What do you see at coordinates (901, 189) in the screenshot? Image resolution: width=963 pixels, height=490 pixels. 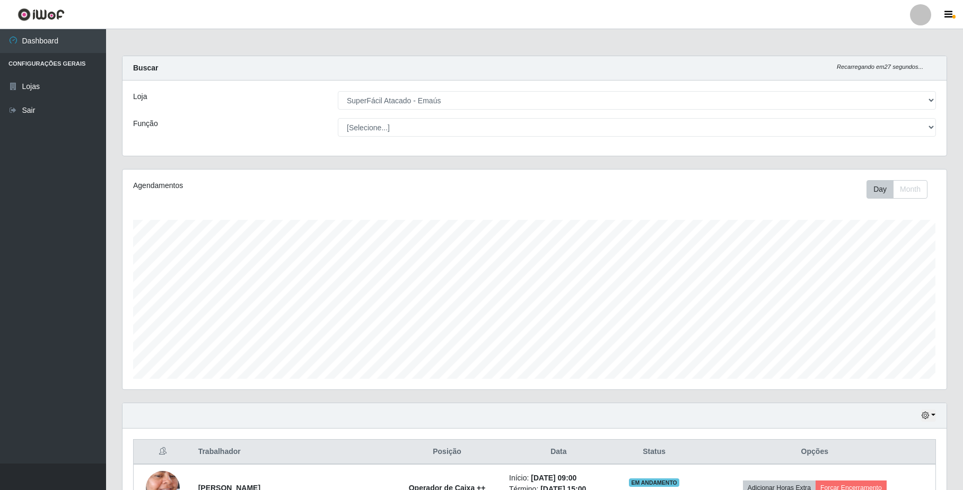 I see `div: Toolbar with button groups` at bounding box center [901, 189].